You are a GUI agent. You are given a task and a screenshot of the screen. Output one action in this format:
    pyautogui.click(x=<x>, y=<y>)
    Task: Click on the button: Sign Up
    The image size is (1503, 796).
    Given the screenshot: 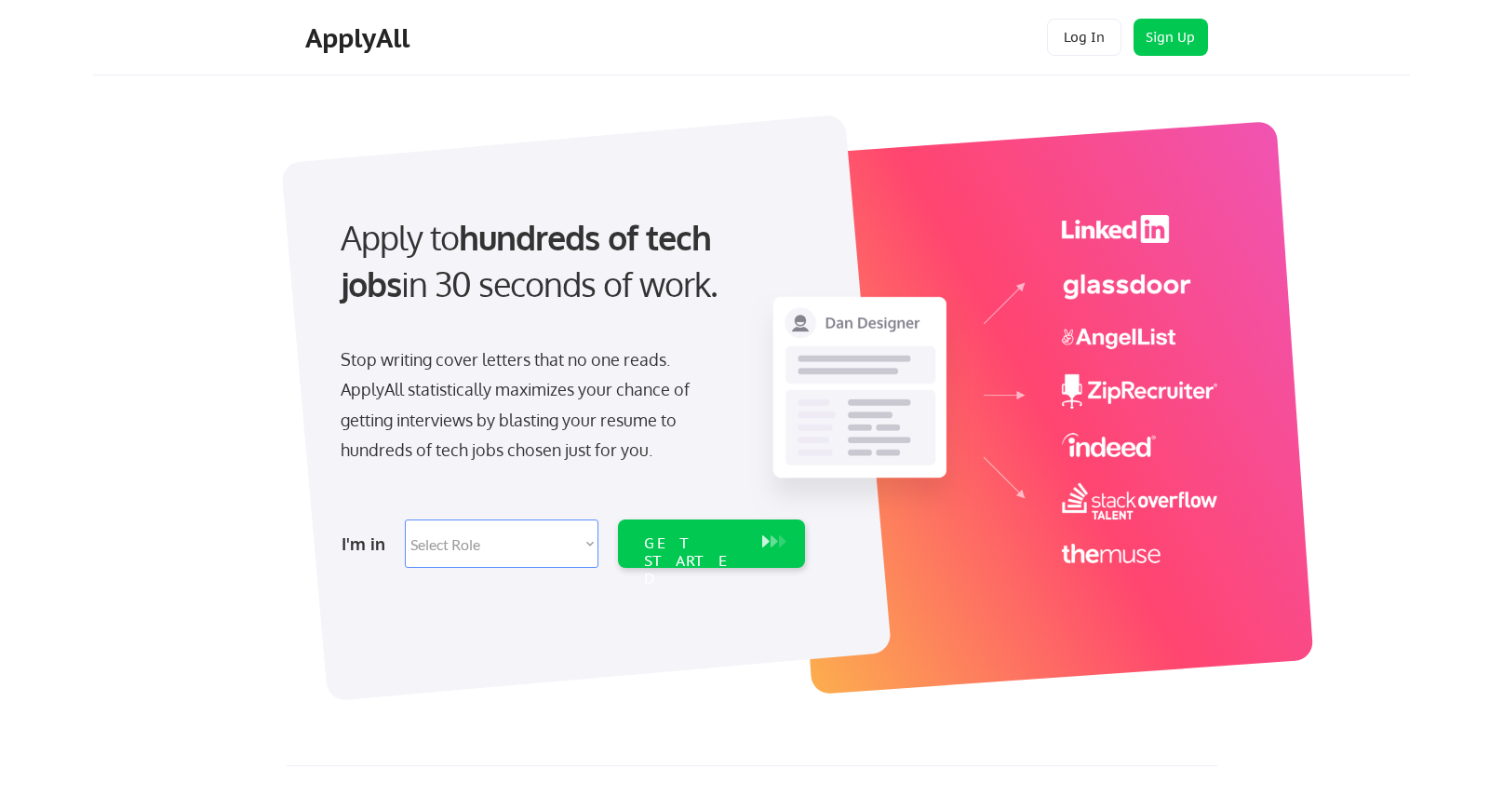 What is the action you would take?
    pyautogui.click(x=1171, y=37)
    